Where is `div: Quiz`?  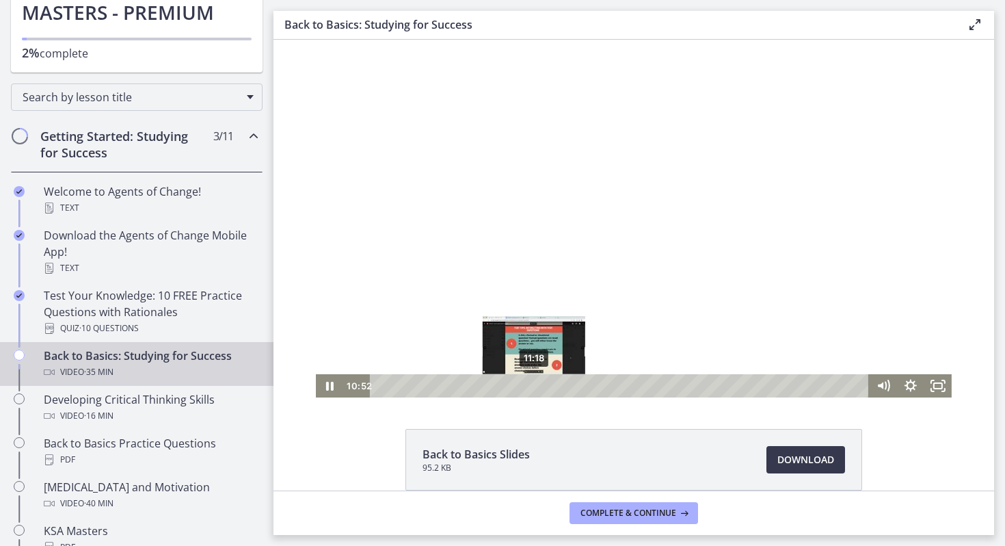
div: Quiz is located at coordinates (150, 328).